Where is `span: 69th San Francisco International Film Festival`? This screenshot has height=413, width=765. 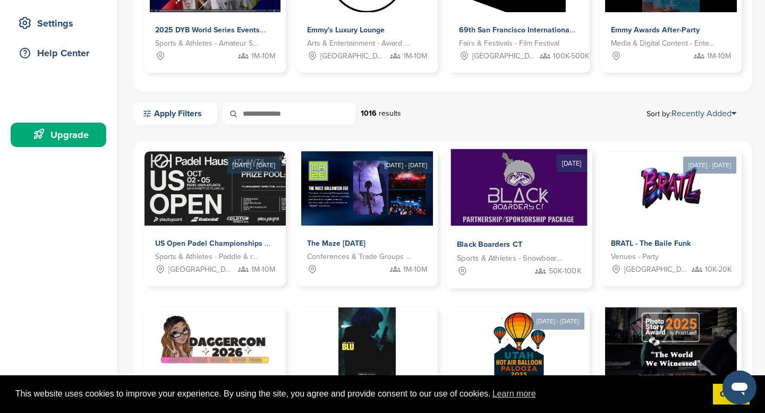
span: 69th San Francisco International Film Festival is located at coordinates (538, 30).